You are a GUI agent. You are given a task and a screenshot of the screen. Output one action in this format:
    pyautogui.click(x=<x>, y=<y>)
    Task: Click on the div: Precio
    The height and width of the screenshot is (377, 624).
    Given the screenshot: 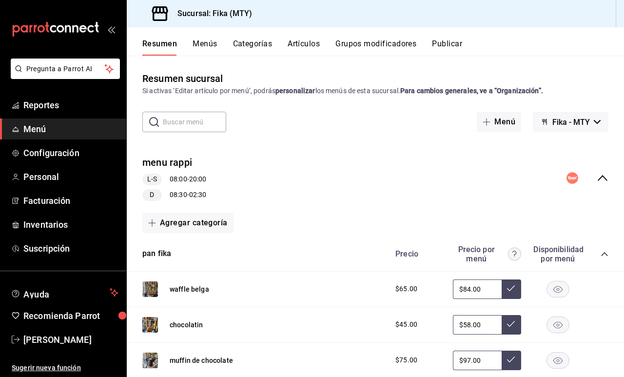 What is the action you would take?
    pyautogui.click(x=417, y=253)
    